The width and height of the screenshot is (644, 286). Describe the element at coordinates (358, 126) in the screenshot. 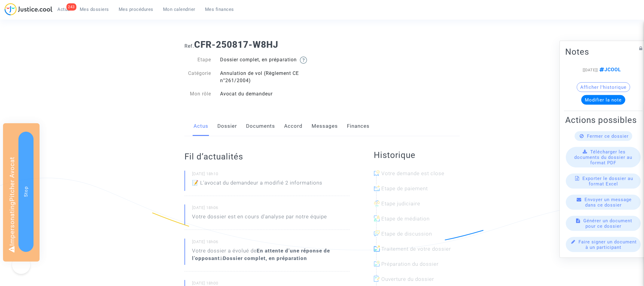

I see `a: Finances` at that location.